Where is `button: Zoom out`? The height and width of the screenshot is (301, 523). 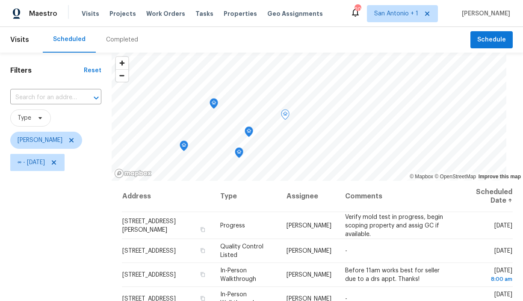
button: Zoom out is located at coordinates (122, 75).